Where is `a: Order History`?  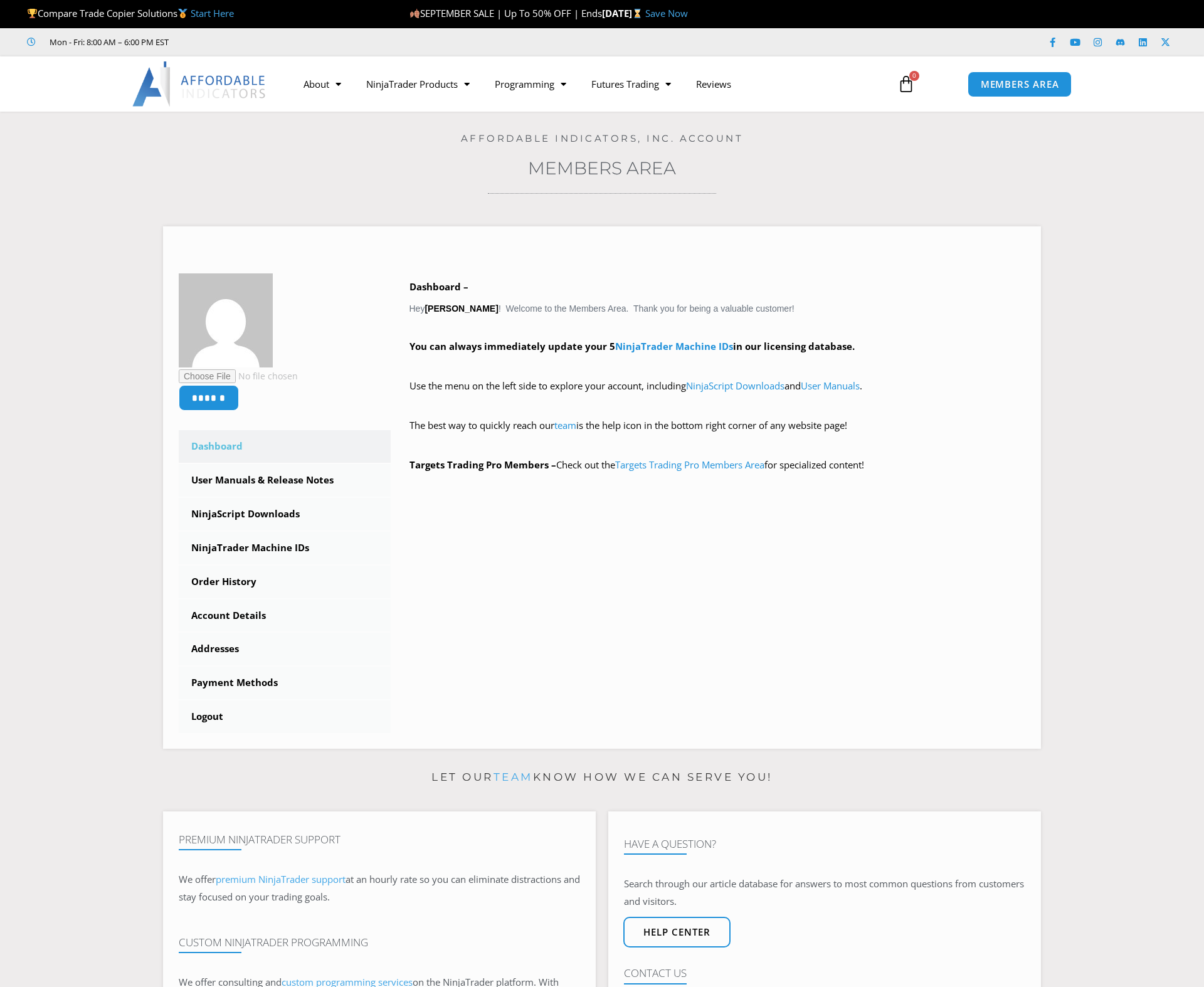
a: Order History is located at coordinates (284, 582).